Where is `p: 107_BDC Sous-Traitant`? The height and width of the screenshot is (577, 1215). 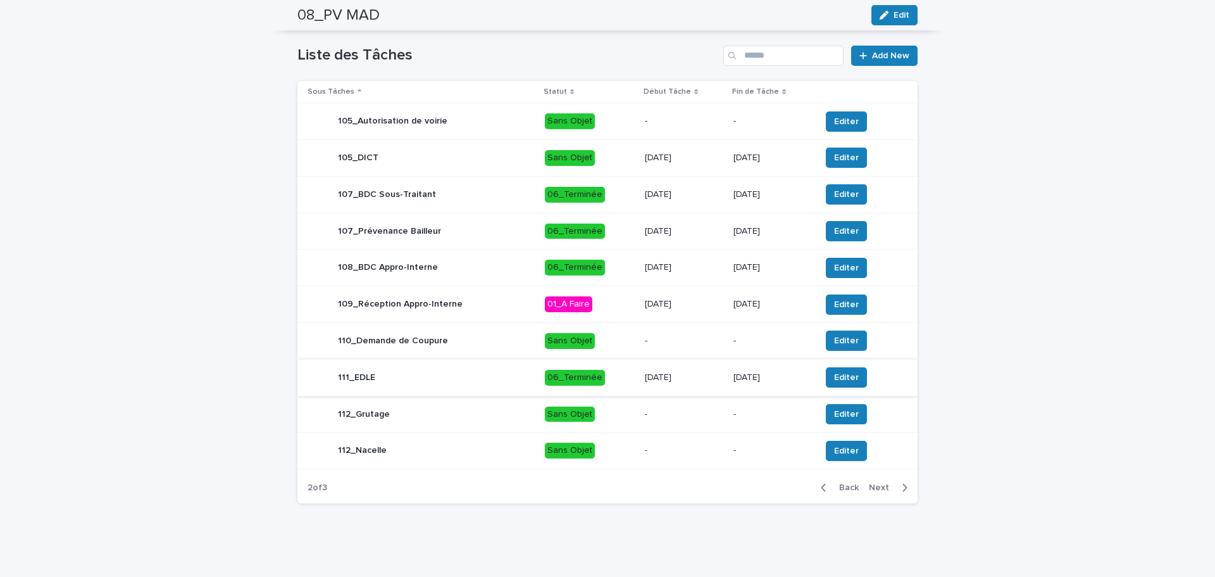
p: 107_BDC Sous-Traitant is located at coordinates (387, 194).